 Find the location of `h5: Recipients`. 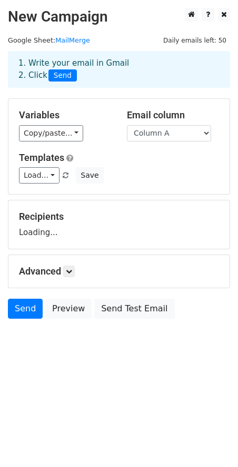

h5: Recipients is located at coordinates (119, 216).